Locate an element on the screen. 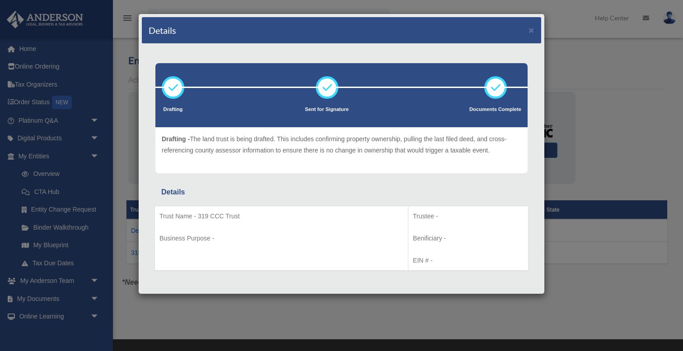  span: Drafting - is located at coordinates (176, 139).